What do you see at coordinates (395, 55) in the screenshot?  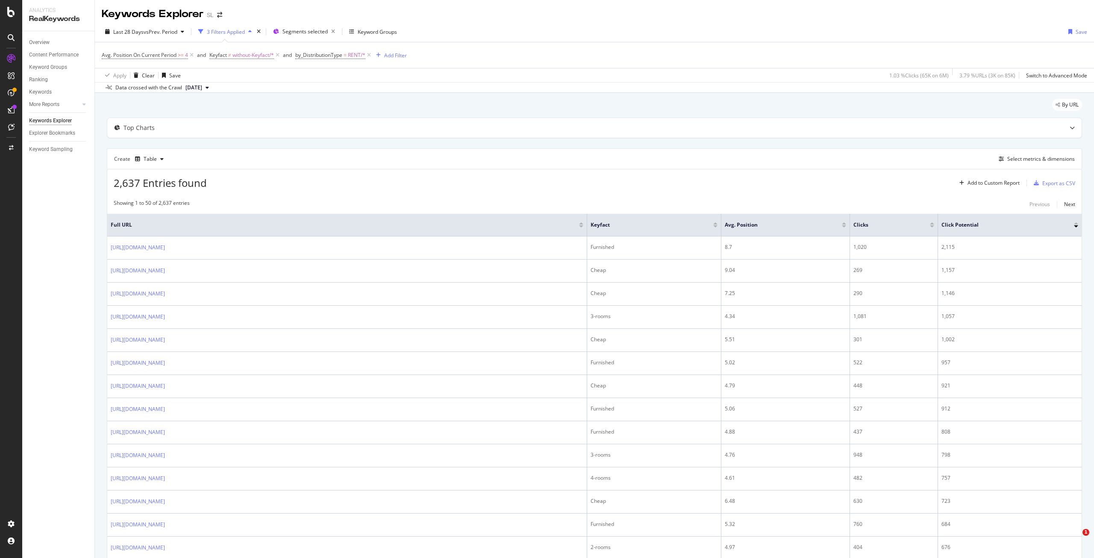 I see `div: Add Filter` at bounding box center [395, 55].